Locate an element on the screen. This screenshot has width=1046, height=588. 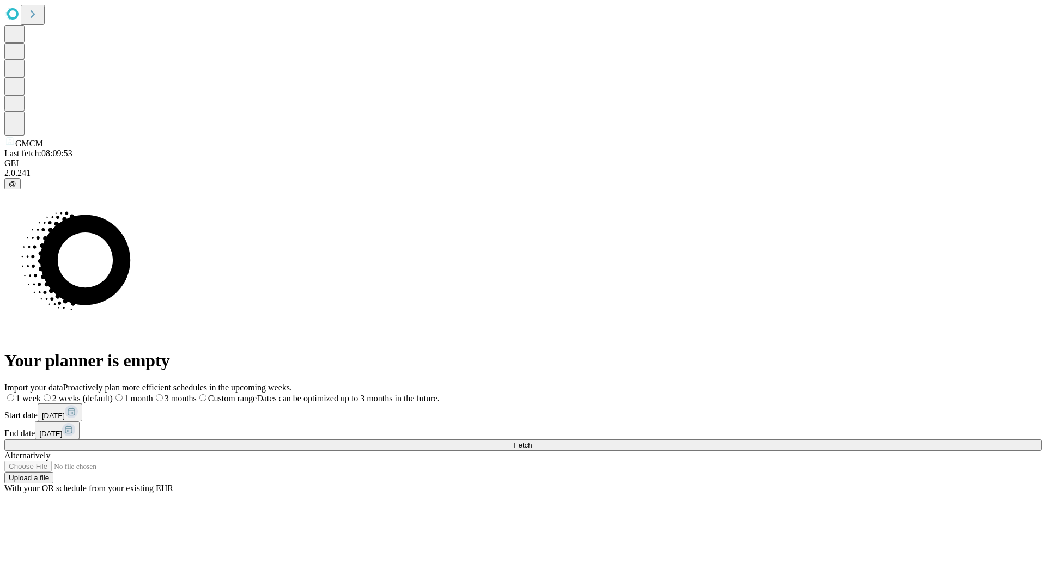
input: 3 months is located at coordinates (159, 398).